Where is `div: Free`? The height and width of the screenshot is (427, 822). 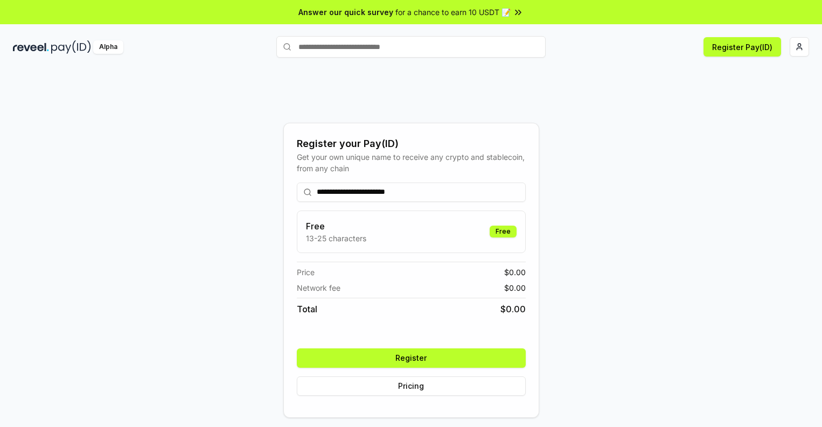
div: Free is located at coordinates (503, 232).